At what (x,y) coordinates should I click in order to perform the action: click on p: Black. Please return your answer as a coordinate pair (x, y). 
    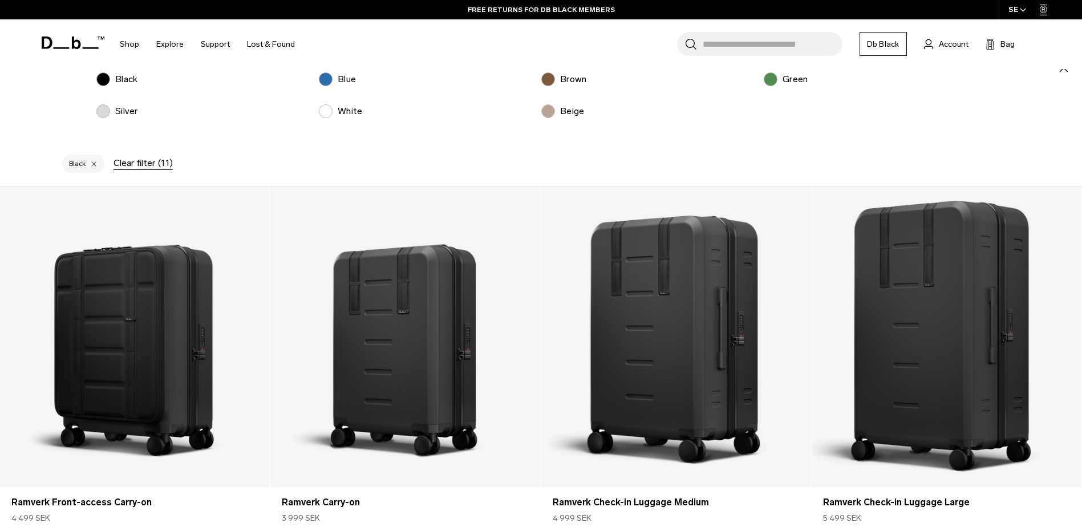
    Looking at the image, I should click on (126, 79).